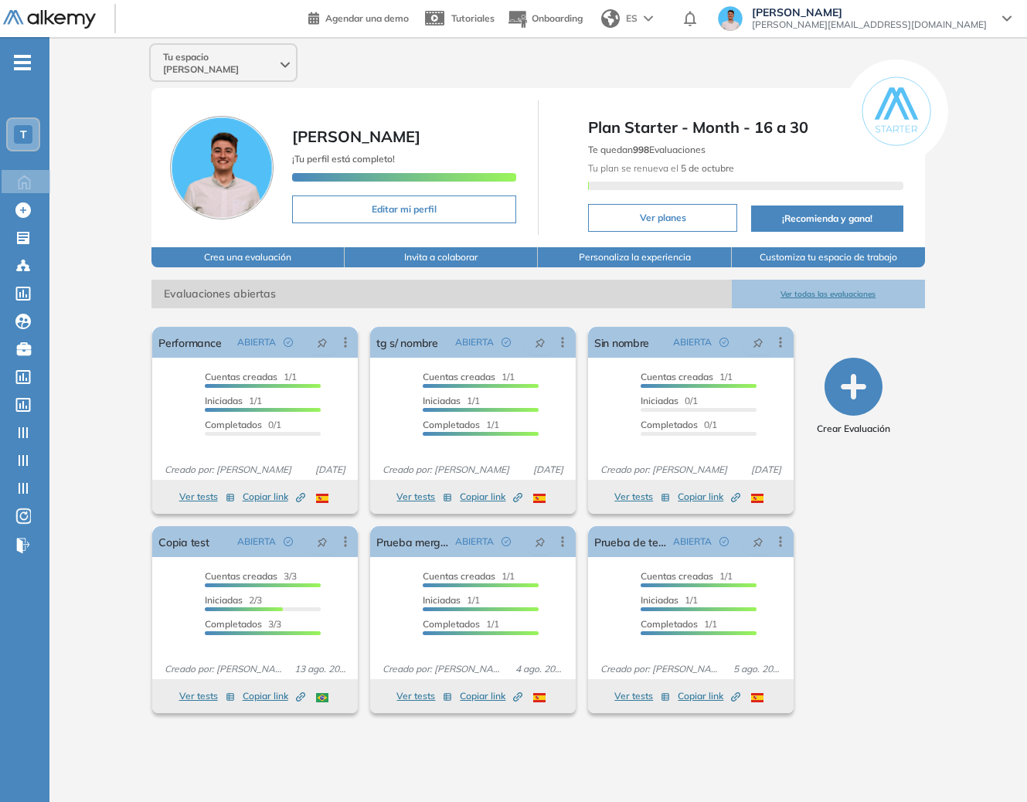  Describe the element at coordinates (828, 257) in the screenshot. I see `button: Customiza tu espacio de trabajo` at that location.